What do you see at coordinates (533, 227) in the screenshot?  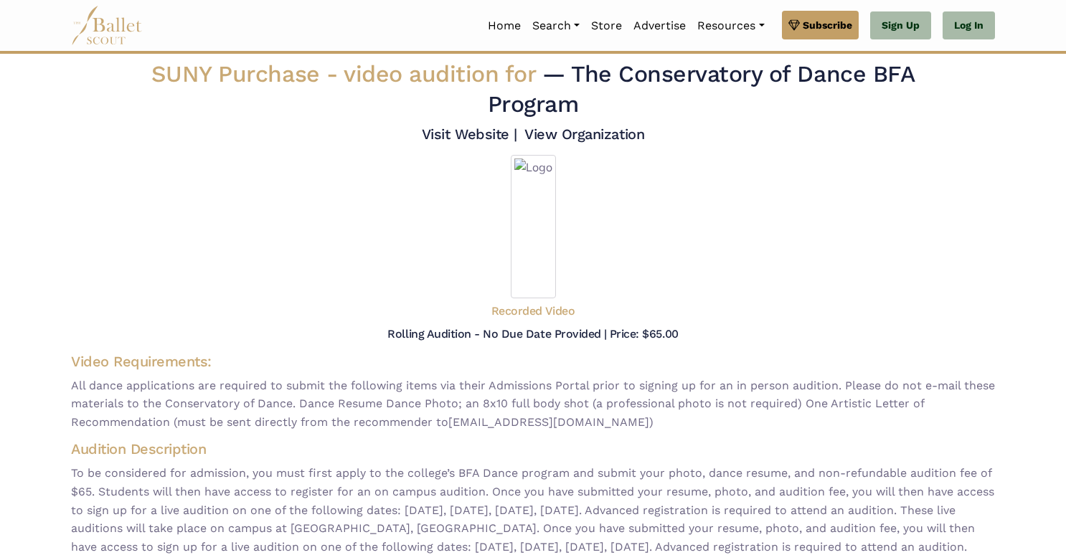 I see `img: Logo` at bounding box center [533, 227].